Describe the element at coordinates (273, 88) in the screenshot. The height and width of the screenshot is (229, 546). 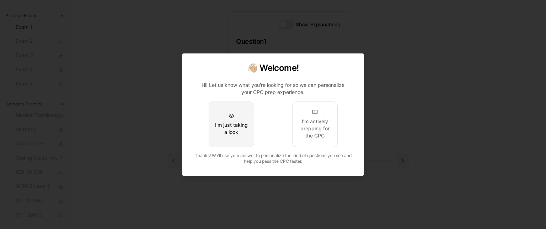
I see `p: Hi! Let us know what you're looking for so we can personalize your CPC prep experience.` at that location.